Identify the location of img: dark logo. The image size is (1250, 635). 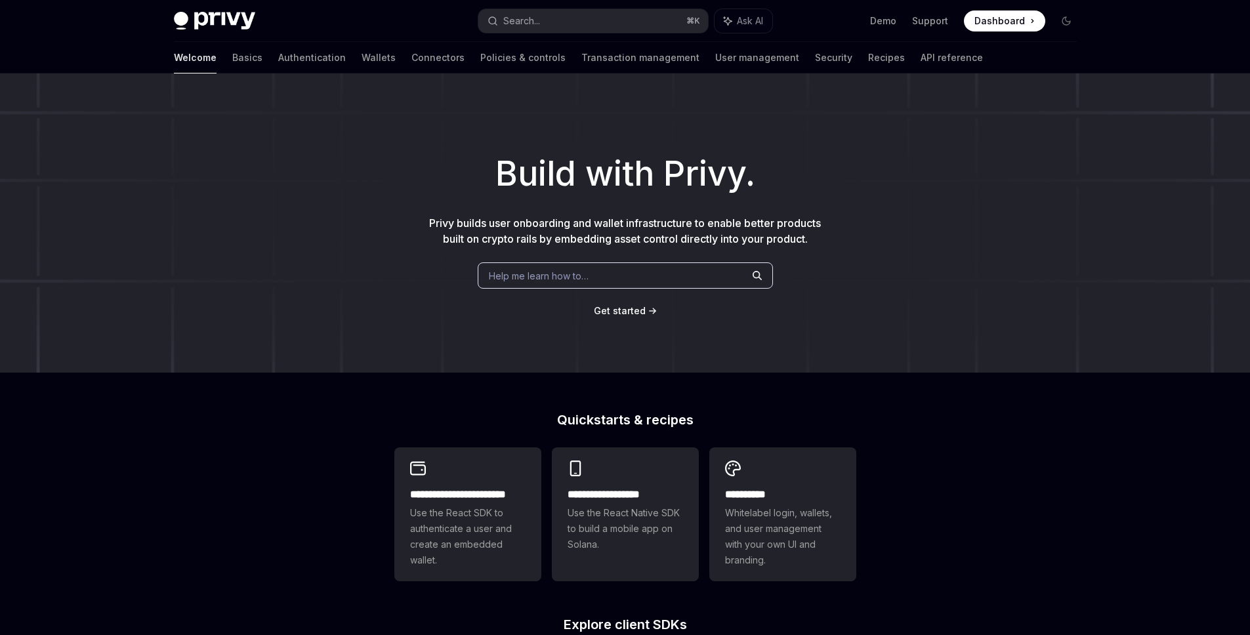
(215, 21).